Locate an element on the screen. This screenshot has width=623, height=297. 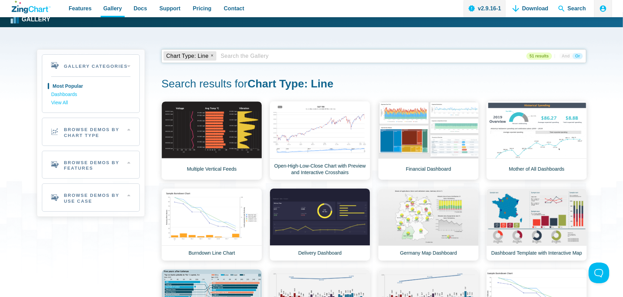
span: Docs is located at coordinates (140, 8).